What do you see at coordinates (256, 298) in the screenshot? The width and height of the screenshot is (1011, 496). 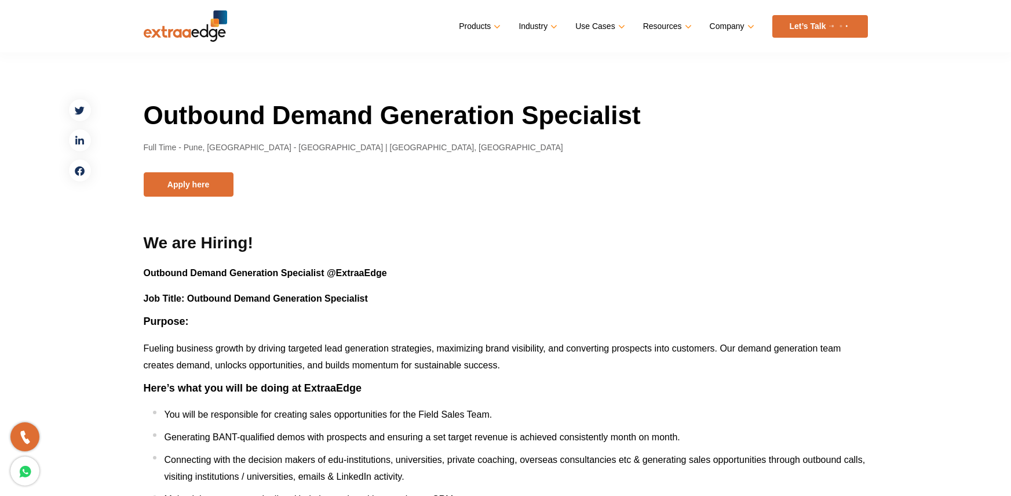 I see `b: Job Title: Outbound Demand Generation Specialist` at bounding box center [256, 298].